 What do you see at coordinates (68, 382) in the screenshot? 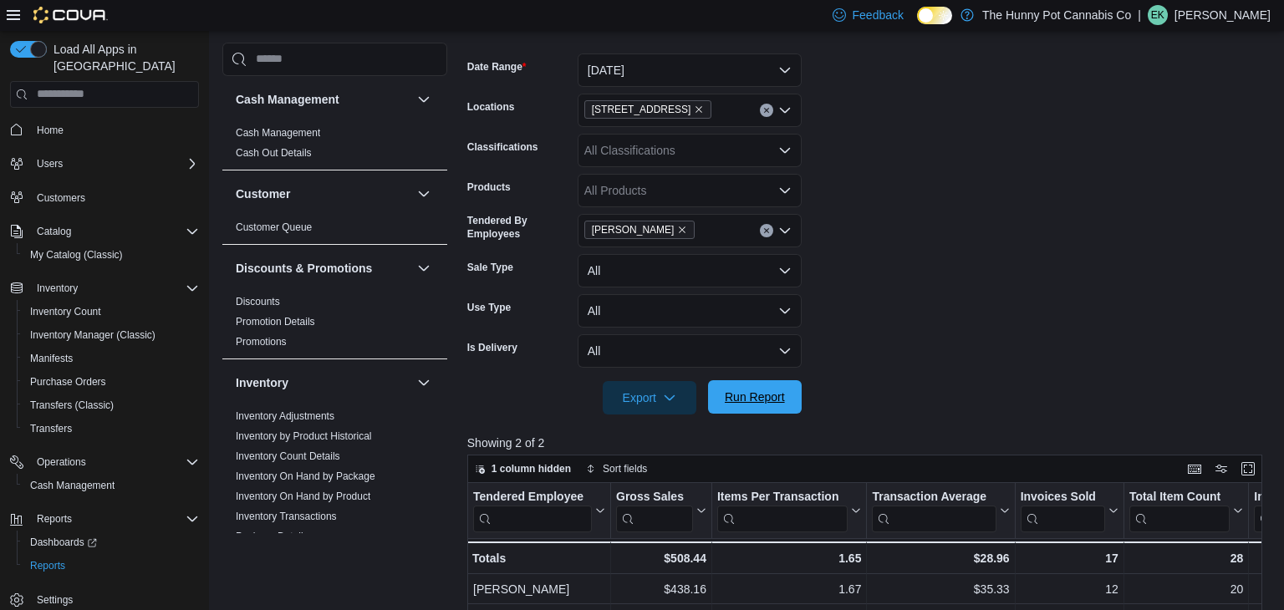
I see `span: Purchase Orders` at bounding box center [68, 382].